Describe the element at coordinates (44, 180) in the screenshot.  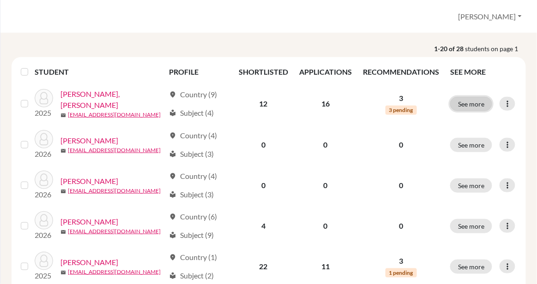
I see `img: Cooper, Ella` at that location.